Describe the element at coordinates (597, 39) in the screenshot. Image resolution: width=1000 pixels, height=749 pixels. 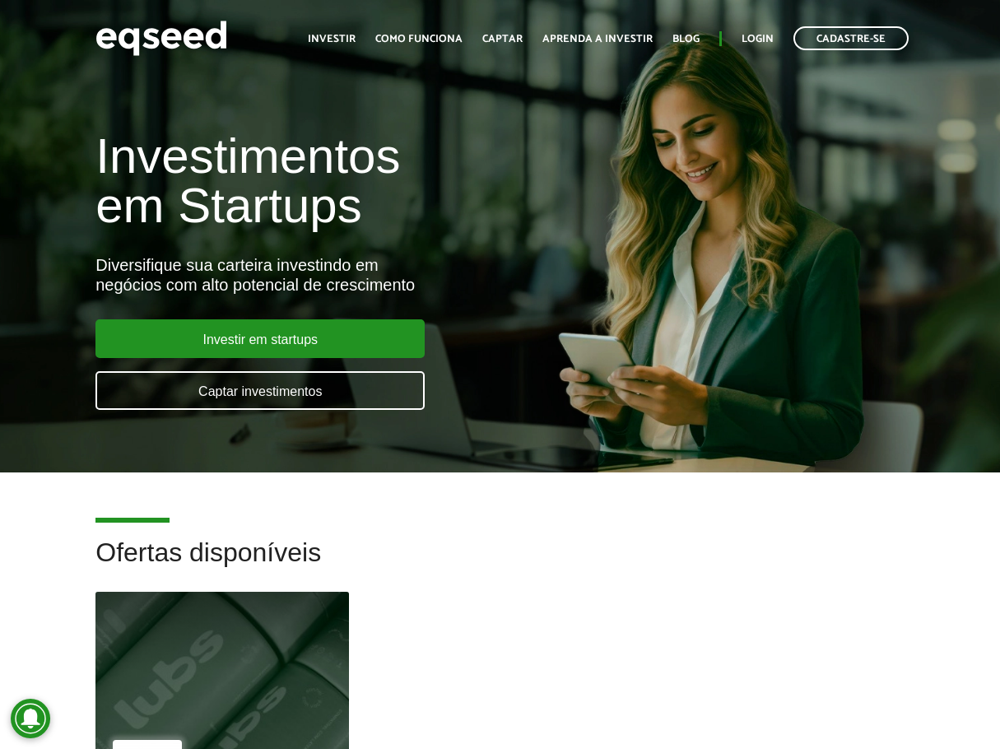
I see `a: Aprenda a investir` at that location.